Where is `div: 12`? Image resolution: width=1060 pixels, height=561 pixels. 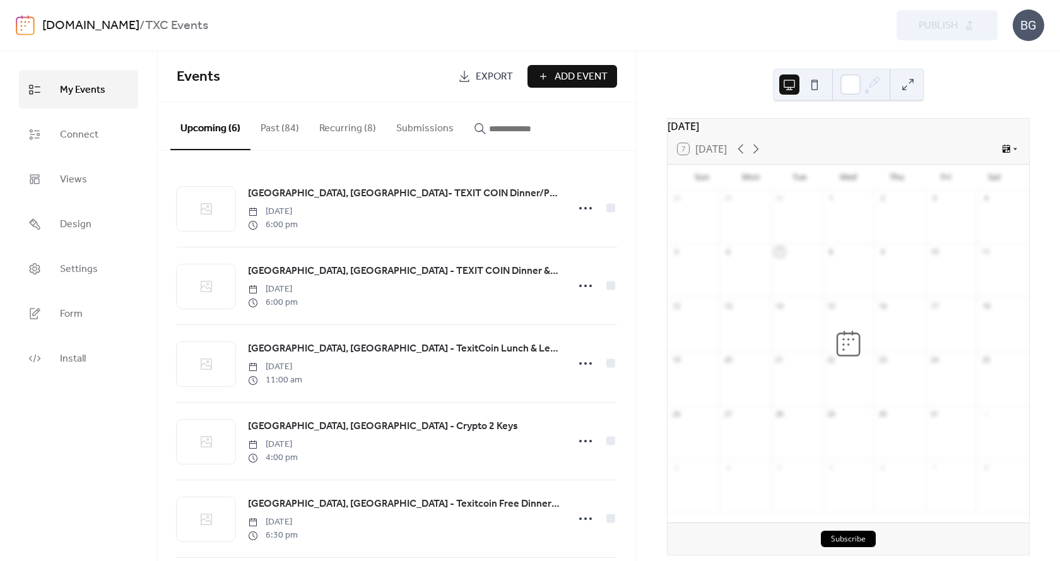 div: 12 is located at coordinates (676, 305).